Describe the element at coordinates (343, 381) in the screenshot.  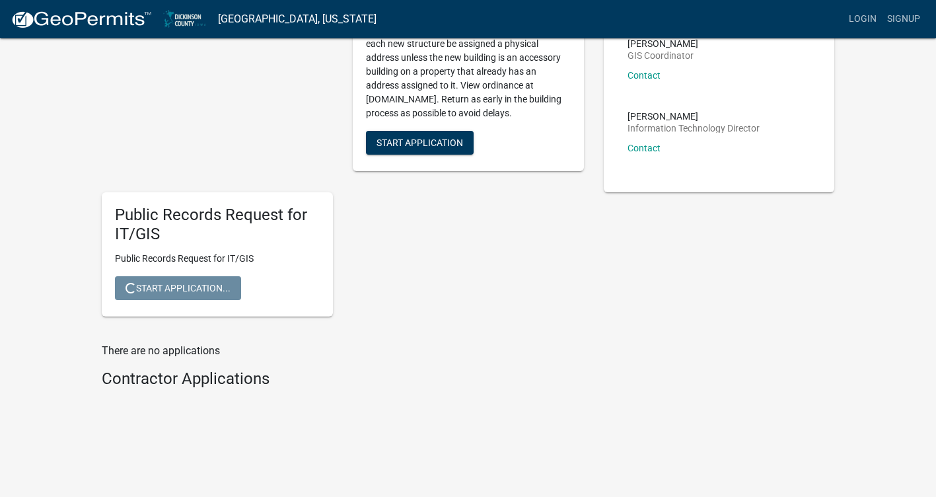
I see `wm-workflow-list-section: Contractor Applications` at that location.